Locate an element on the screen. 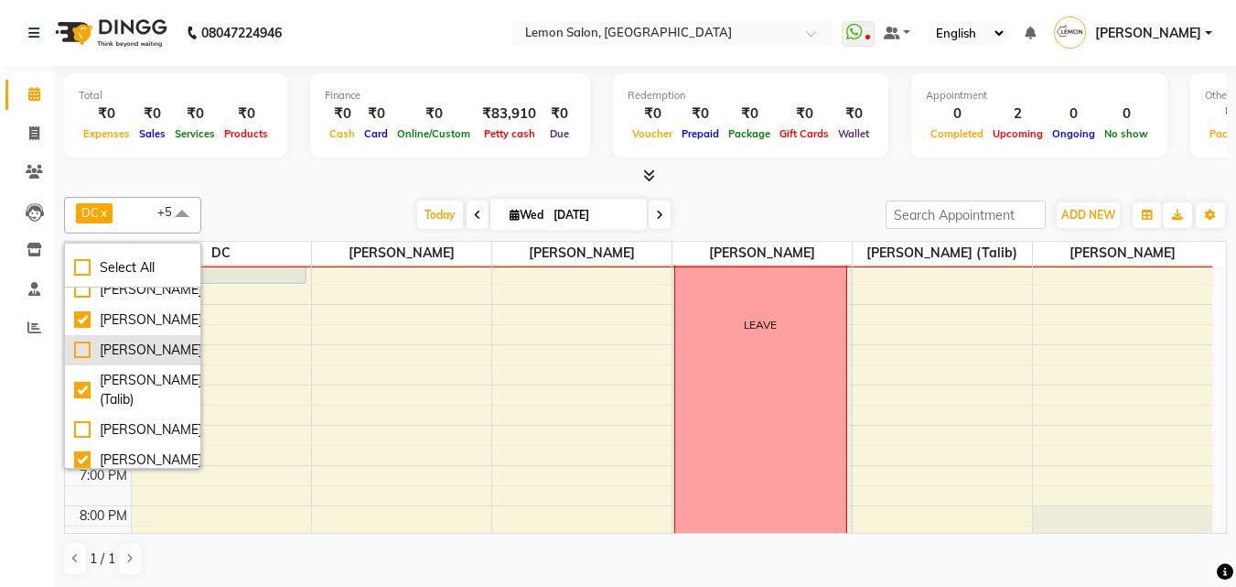 The height and width of the screenshot is (587, 1236). span: Ongoing is located at coordinates (1073, 134).